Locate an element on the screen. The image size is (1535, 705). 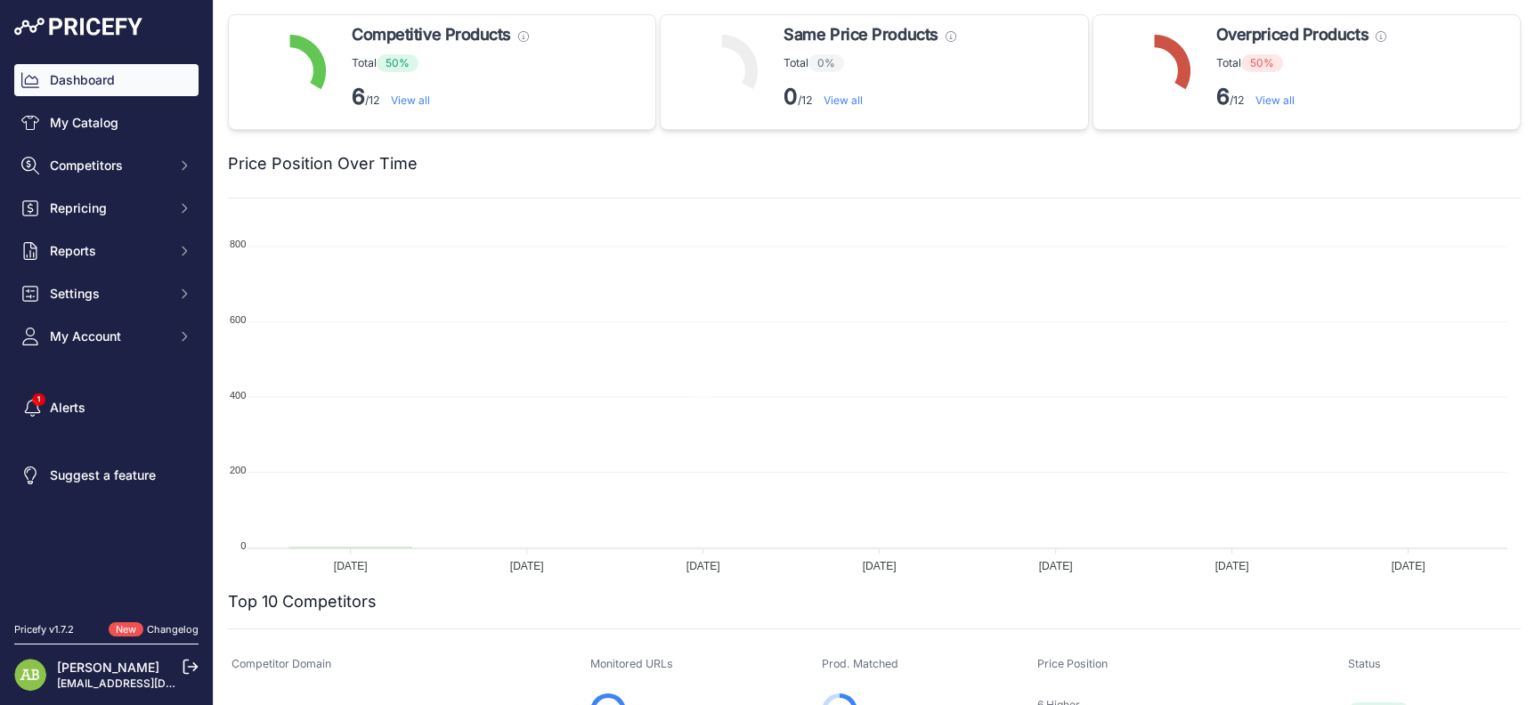
strong: 0 is located at coordinates (791, 96).